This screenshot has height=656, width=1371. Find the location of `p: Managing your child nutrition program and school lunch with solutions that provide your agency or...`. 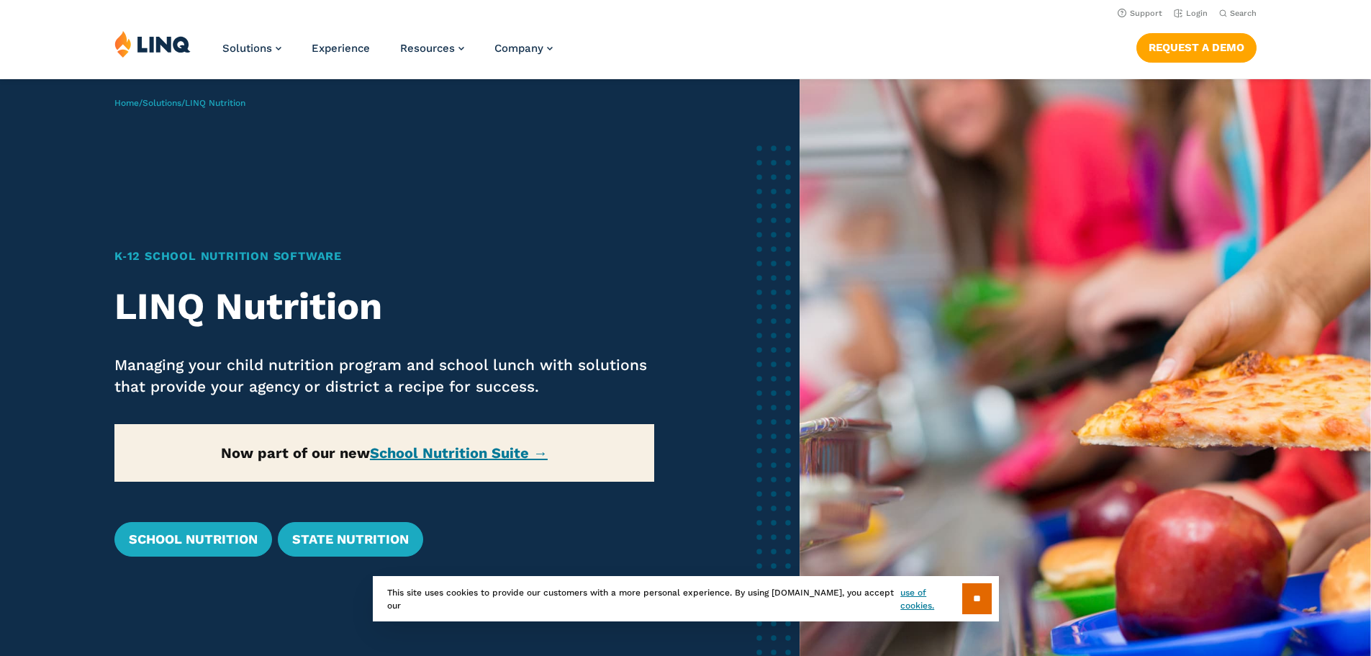

p: Managing your child nutrition program and school lunch with solutions that provide your agency or... is located at coordinates (384, 376).